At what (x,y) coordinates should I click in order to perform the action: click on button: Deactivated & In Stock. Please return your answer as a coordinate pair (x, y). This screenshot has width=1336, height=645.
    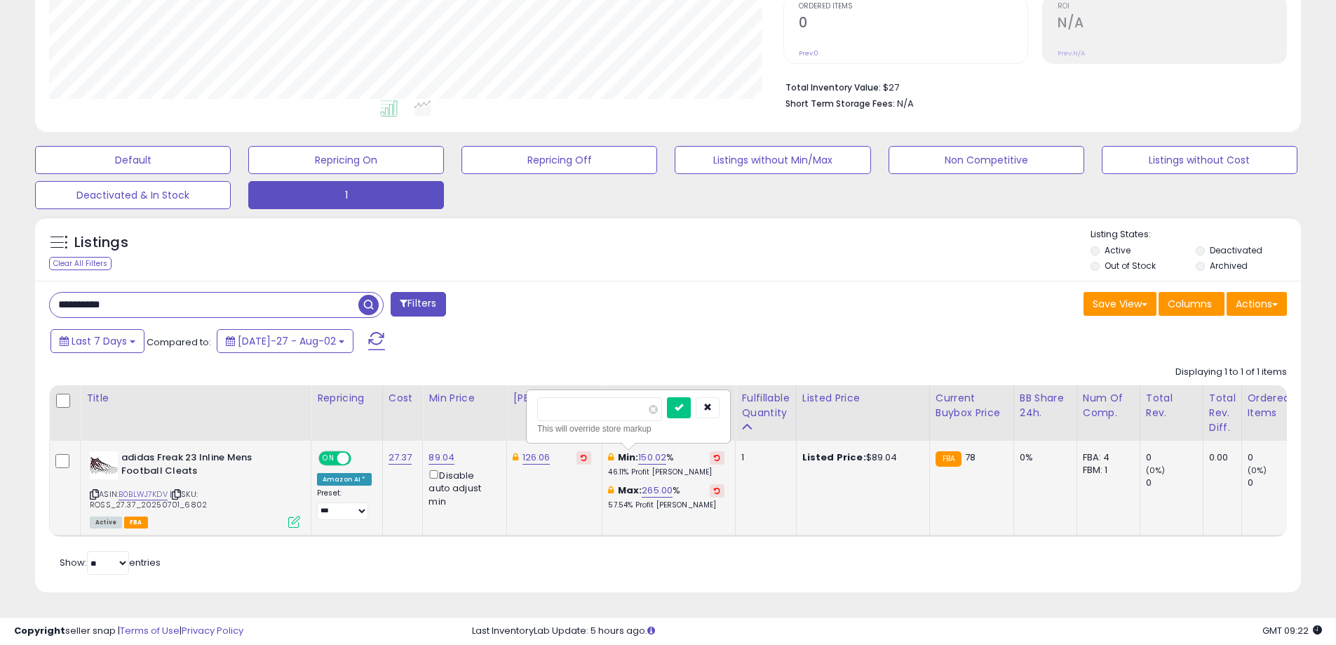
    Looking at the image, I should click on (133, 195).